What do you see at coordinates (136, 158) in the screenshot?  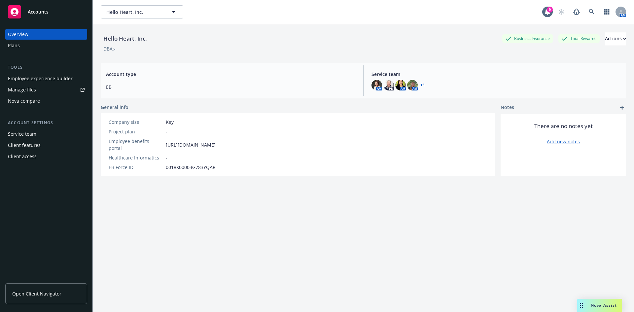 I see `div: Healthcare Informatics` at bounding box center [136, 158].